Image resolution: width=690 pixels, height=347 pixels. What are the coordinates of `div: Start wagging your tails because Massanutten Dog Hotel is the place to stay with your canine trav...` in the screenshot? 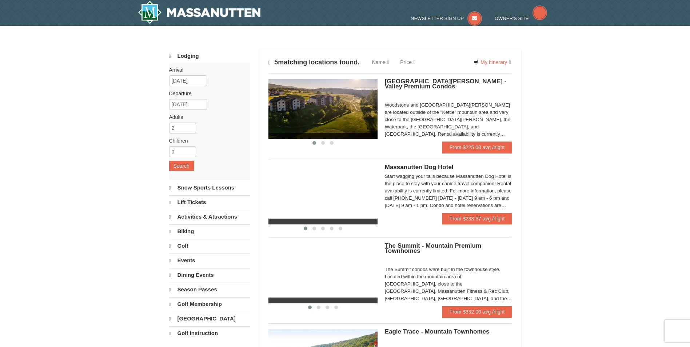 It's located at (448, 191).